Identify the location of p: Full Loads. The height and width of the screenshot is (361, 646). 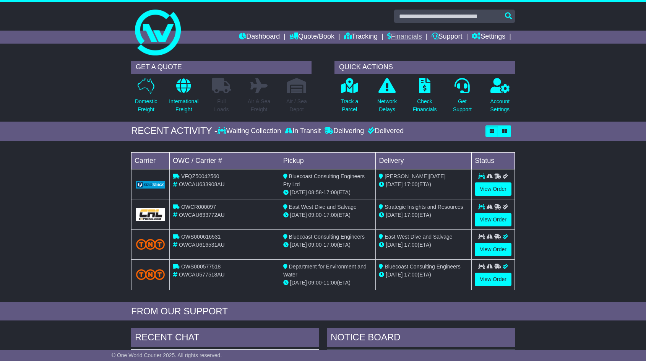
(221, 106).